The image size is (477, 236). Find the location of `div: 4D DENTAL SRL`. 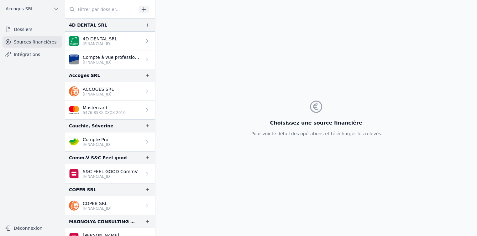

div: 4D DENTAL SRL is located at coordinates (88, 25).